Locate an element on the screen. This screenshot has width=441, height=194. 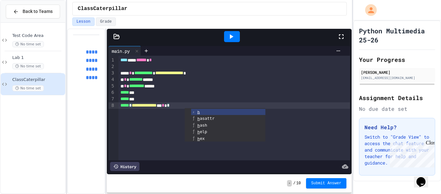
span: ash is located at coordinates (202, 125).